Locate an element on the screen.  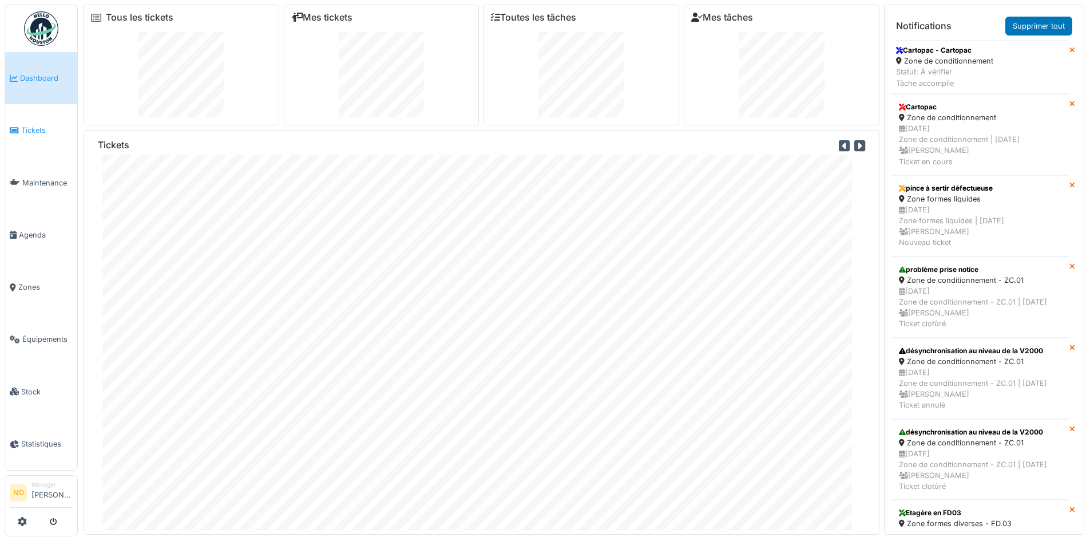
div: Cartopac is located at coordinates (980, 107).